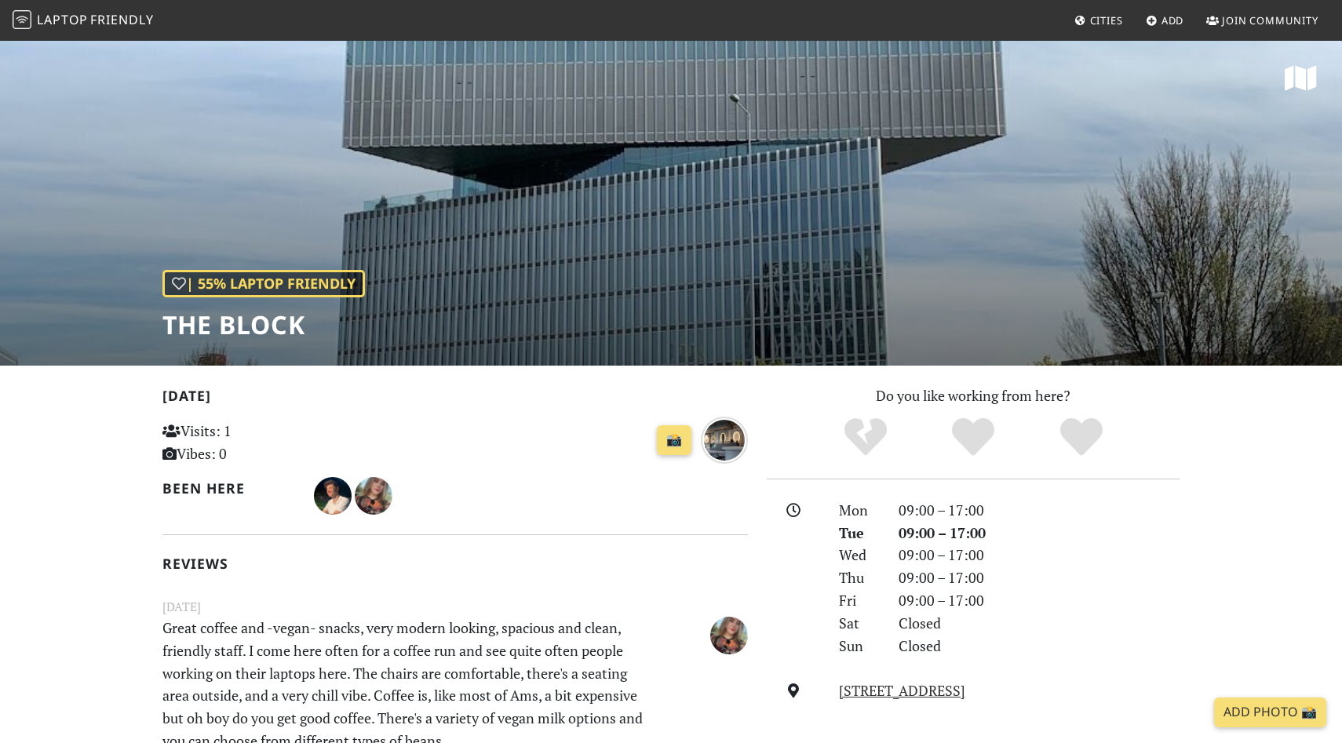 This screenshot has height=743, width=1342. Describe the element at coordinates (1262, 20) in the screenshot. I see `a: Join Community` at that location.